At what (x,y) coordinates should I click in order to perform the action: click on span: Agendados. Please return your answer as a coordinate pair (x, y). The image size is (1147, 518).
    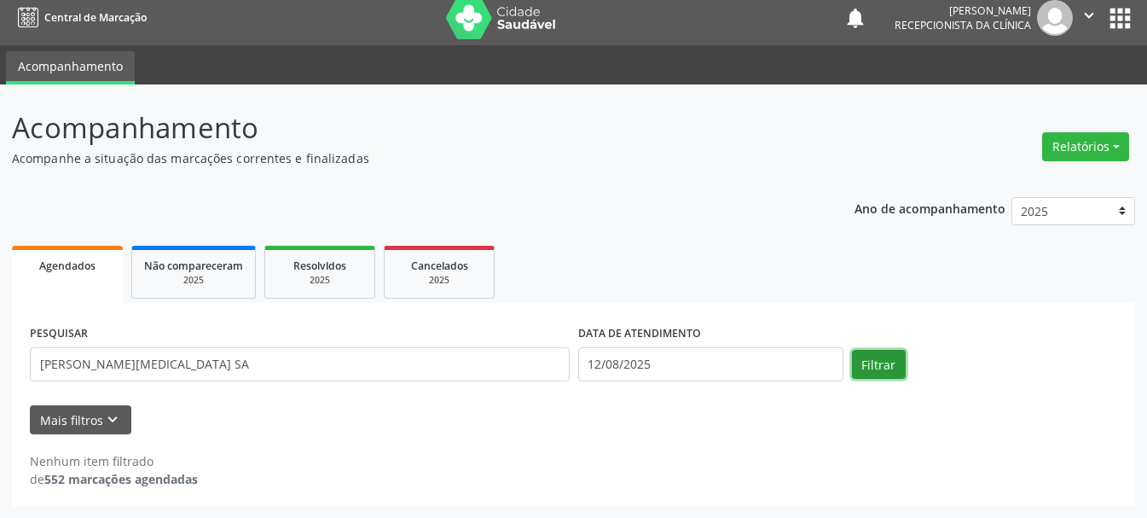
    Looking at the image, I should click on (67, 265).